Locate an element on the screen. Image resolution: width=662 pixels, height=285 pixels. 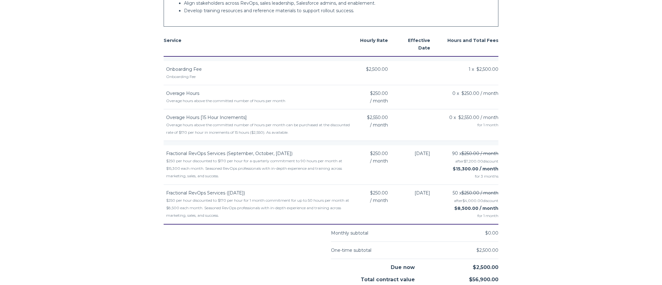
th: Service is located at coordinates (257, 44).